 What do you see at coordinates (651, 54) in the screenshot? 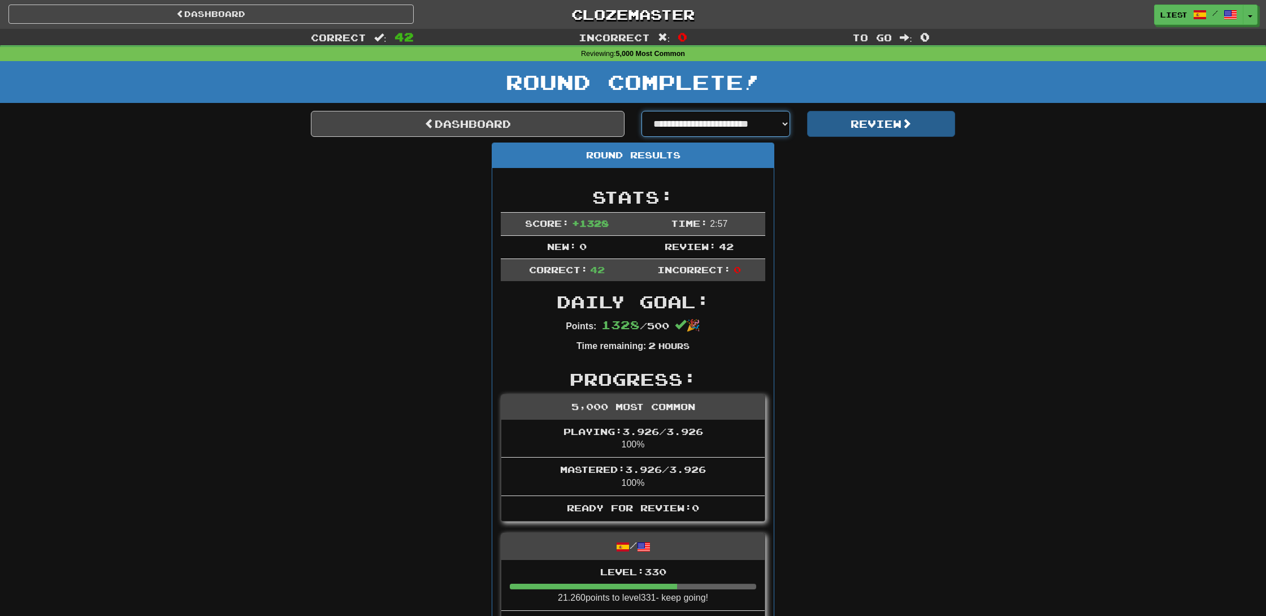
I see `strong: 5,000 Most Common` at bounding box center [651, 54].